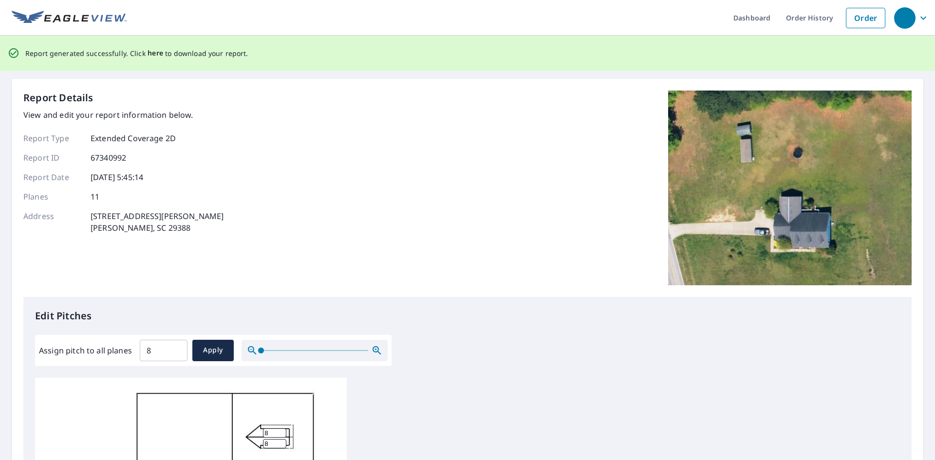 The image size is (935, 460). What do you see at coordinates (53, 222) in the screenshot?
I see `p: Address` at bounding box center [53, 222].